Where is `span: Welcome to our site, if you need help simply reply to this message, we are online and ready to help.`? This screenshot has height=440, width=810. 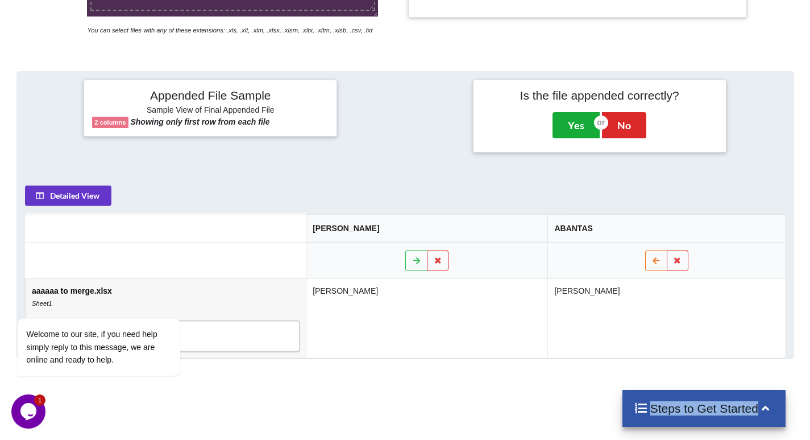 span: Welcome to our site, if you need help simply reply to this message, we are online and ready to help. is located at coordinates (81, 131).